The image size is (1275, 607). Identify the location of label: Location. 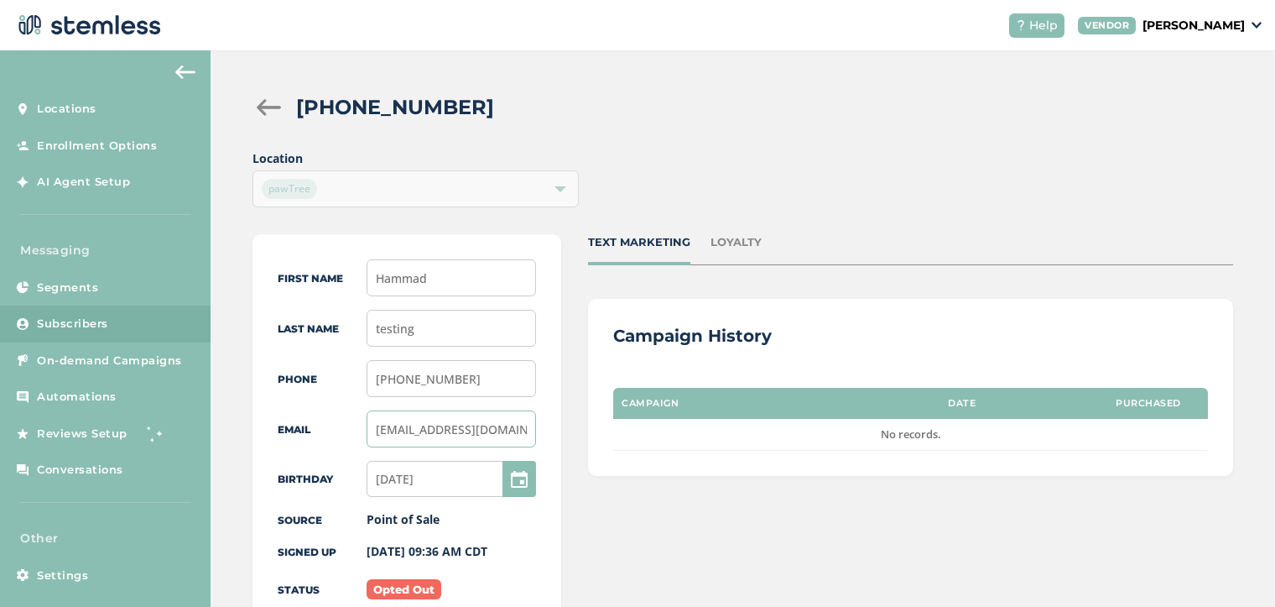
(416, 158).